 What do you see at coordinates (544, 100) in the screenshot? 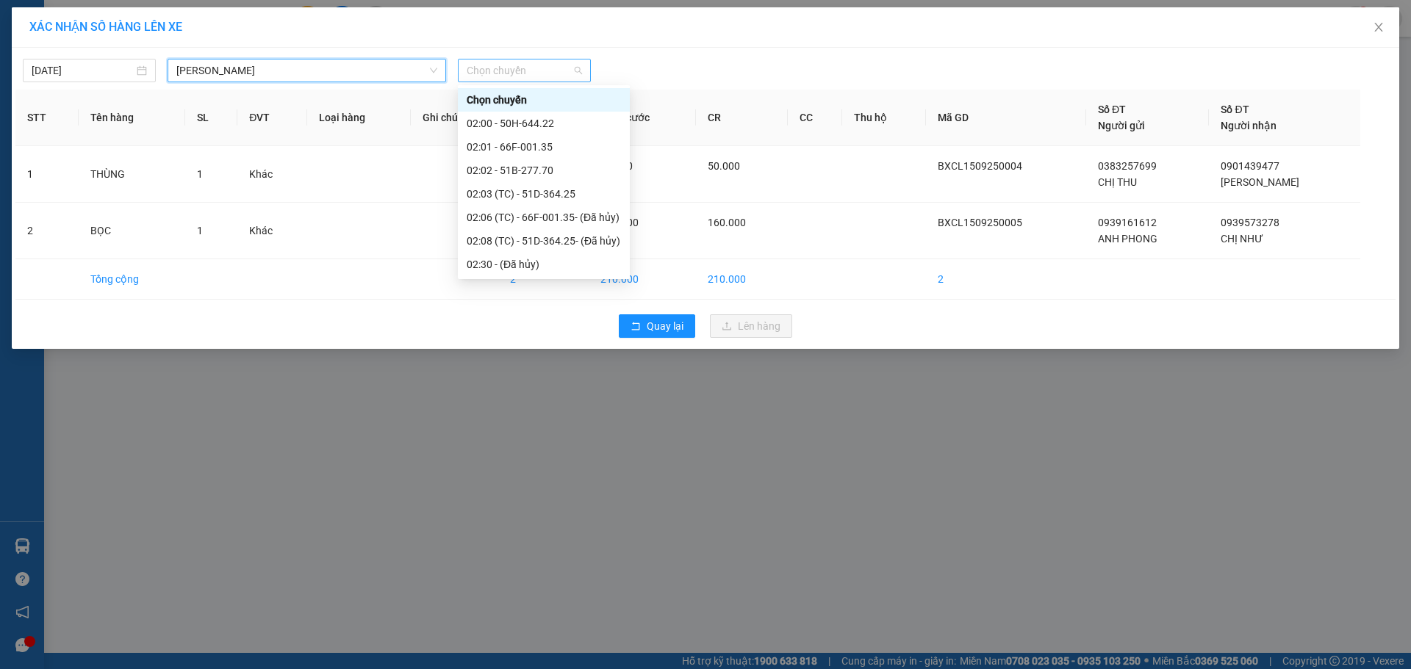
I see `div: Chọn chuyến` at bounding box center [544, 100].